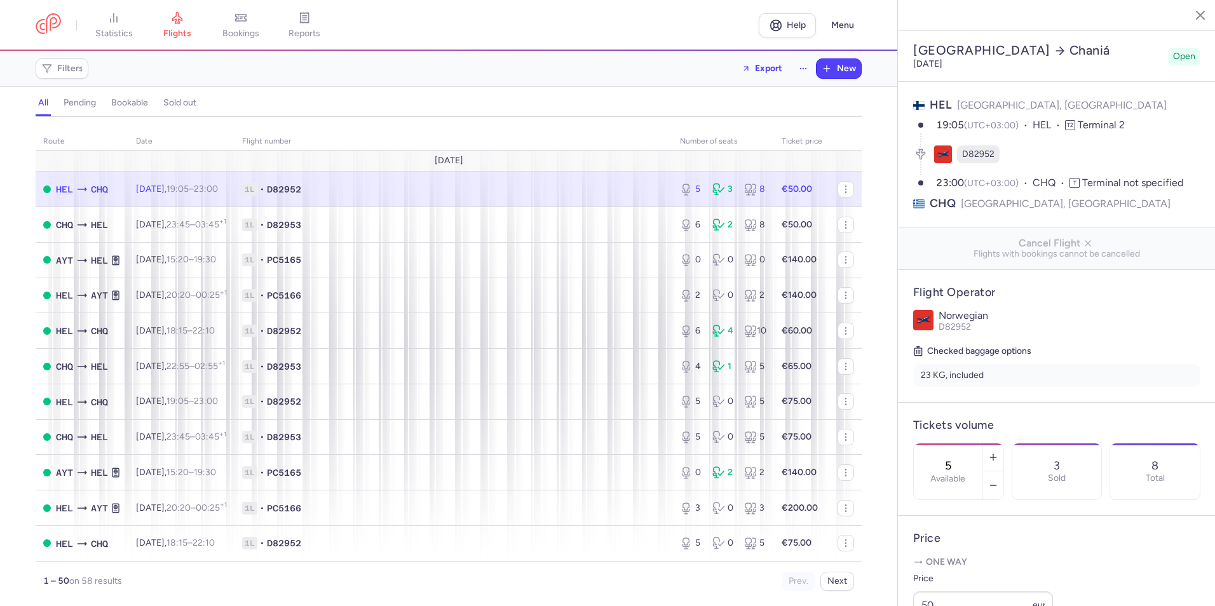  What do you see at coordinates (798, 582) in the screenshot?
I see `button: Prev.` at bounding box center [798, 582].